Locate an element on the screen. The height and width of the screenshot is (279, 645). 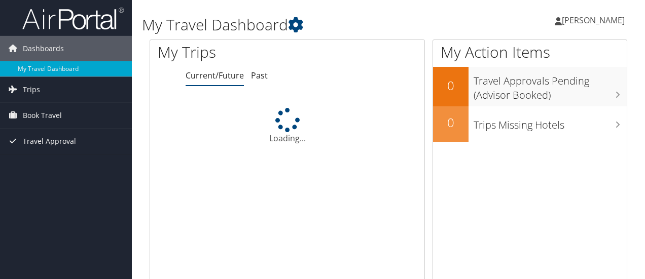
span: Dashboards is located at coordinates (43, 49).